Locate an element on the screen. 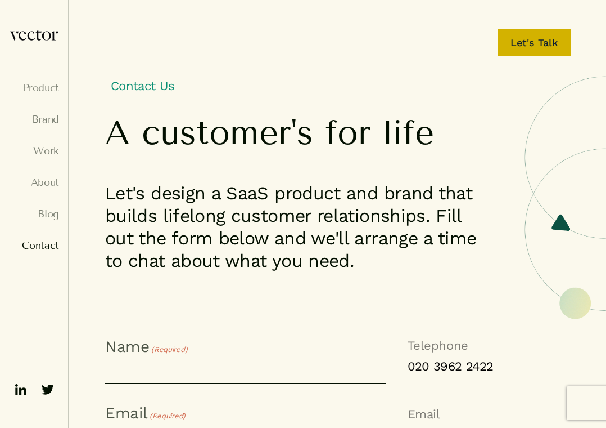 Image resolution: width=606 pixels, height=428 pixels. span: customer's is located at coordinates (227, 132).